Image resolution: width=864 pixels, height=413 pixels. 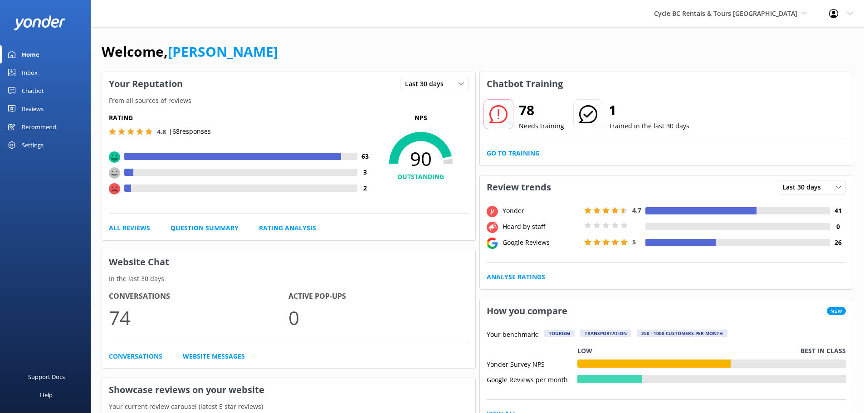 I want to click on a: Question Summary, so click(x=205, y=228).